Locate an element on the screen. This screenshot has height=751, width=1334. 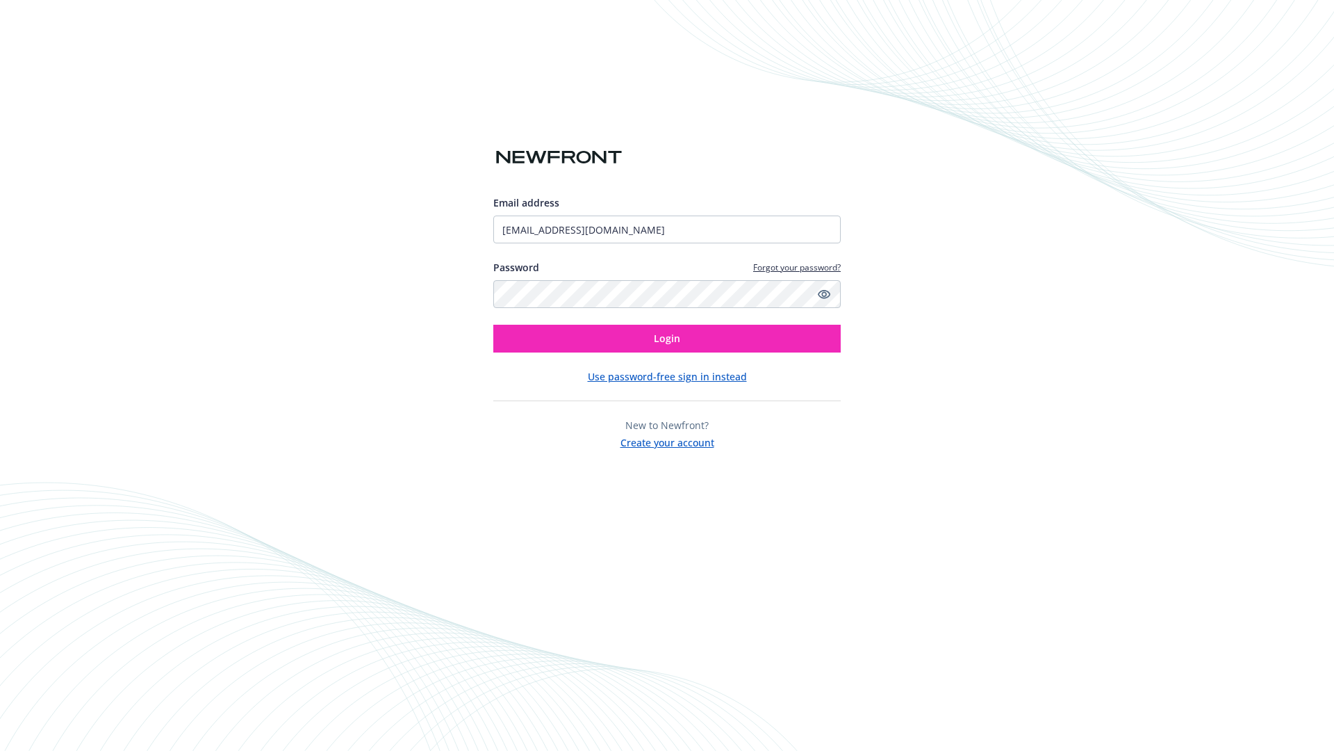
input: Enter your email is located at coordinates (667, 229).